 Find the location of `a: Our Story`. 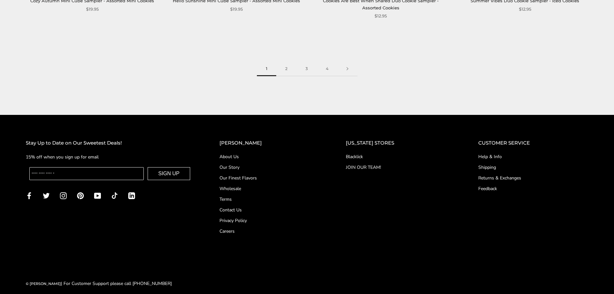

a: Our Story is located at coordinates (270, 167).